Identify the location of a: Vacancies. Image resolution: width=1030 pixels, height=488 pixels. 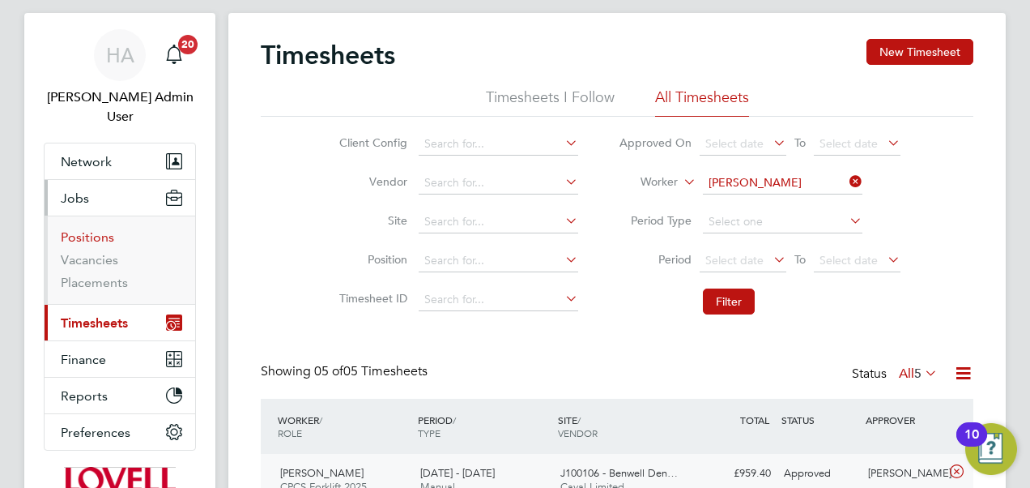
(89, 259).